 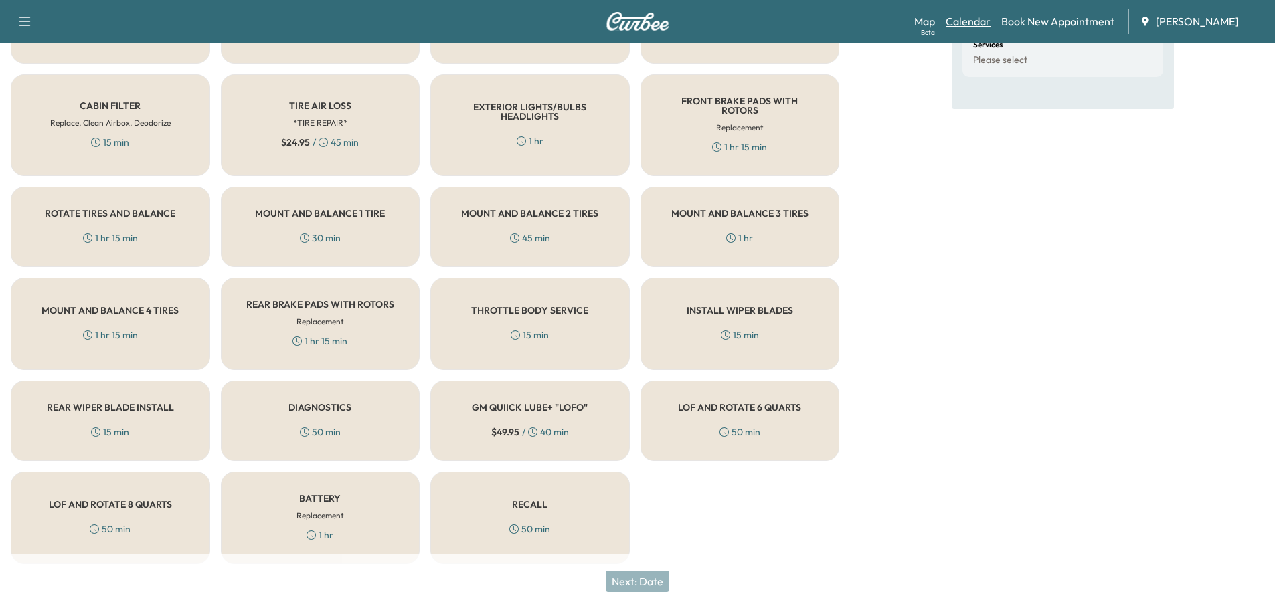 I want to click on h5: DIAGNOSTICS, so click(x=320, y=408).